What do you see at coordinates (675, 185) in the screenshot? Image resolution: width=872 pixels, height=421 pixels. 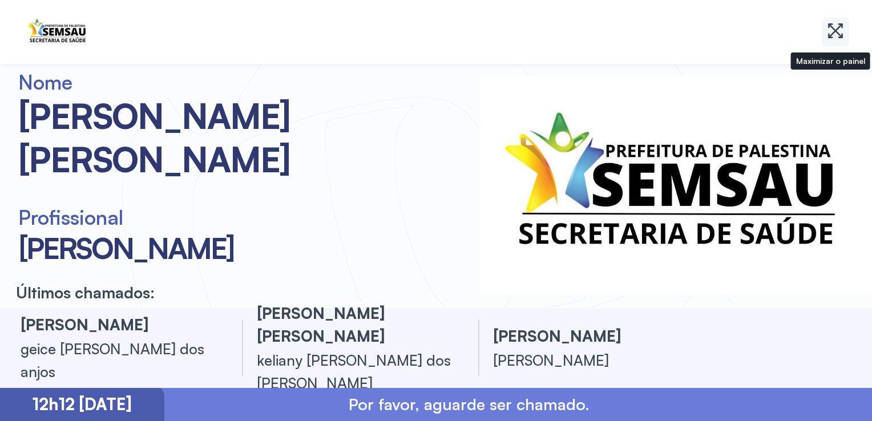 I see `img: Imagem reservada para divulgação dentro do painel` at bounding box center [675, 185].